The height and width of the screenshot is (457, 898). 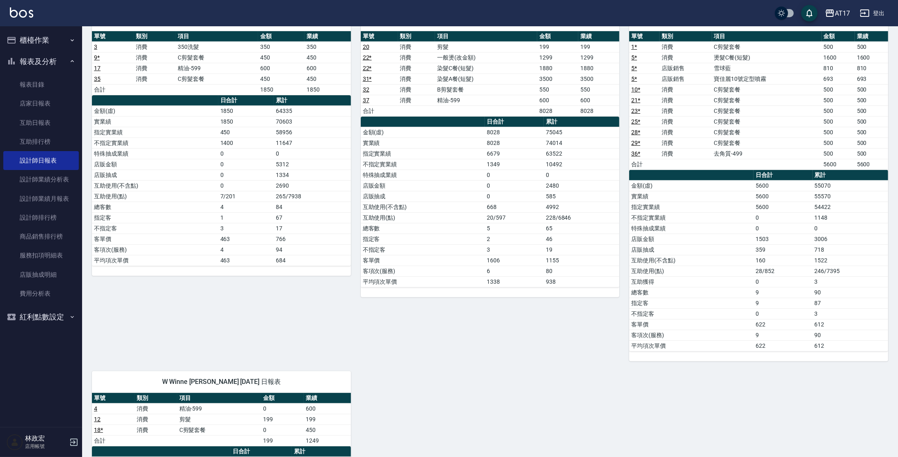 What do you see at coordinates (767, 37) in the screenshot?
I see `th: 項目` at bounding box center [767, 37].